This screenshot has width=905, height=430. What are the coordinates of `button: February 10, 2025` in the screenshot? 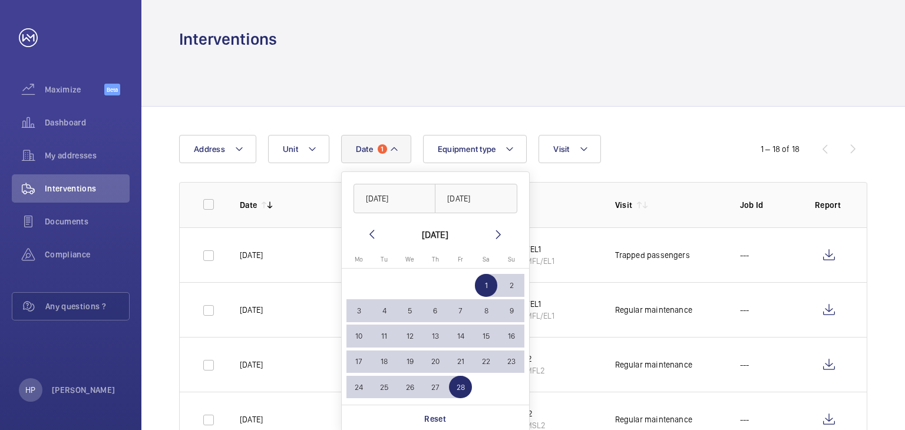 It's located at (359, 336).